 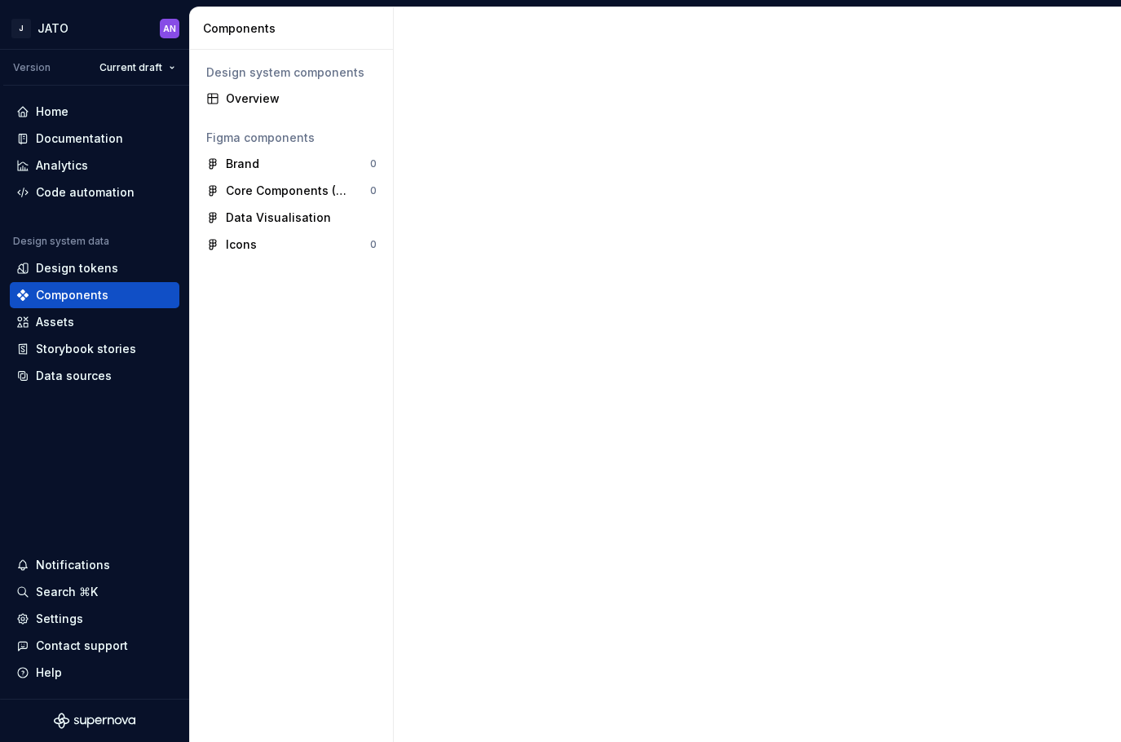 I want to click on div: AN, so click(x=170, y=29).